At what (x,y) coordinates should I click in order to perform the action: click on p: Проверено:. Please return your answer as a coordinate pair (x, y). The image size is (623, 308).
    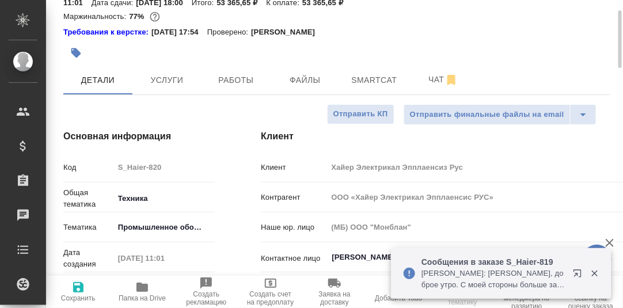
    Looking at the image, I should click on (229, 32).